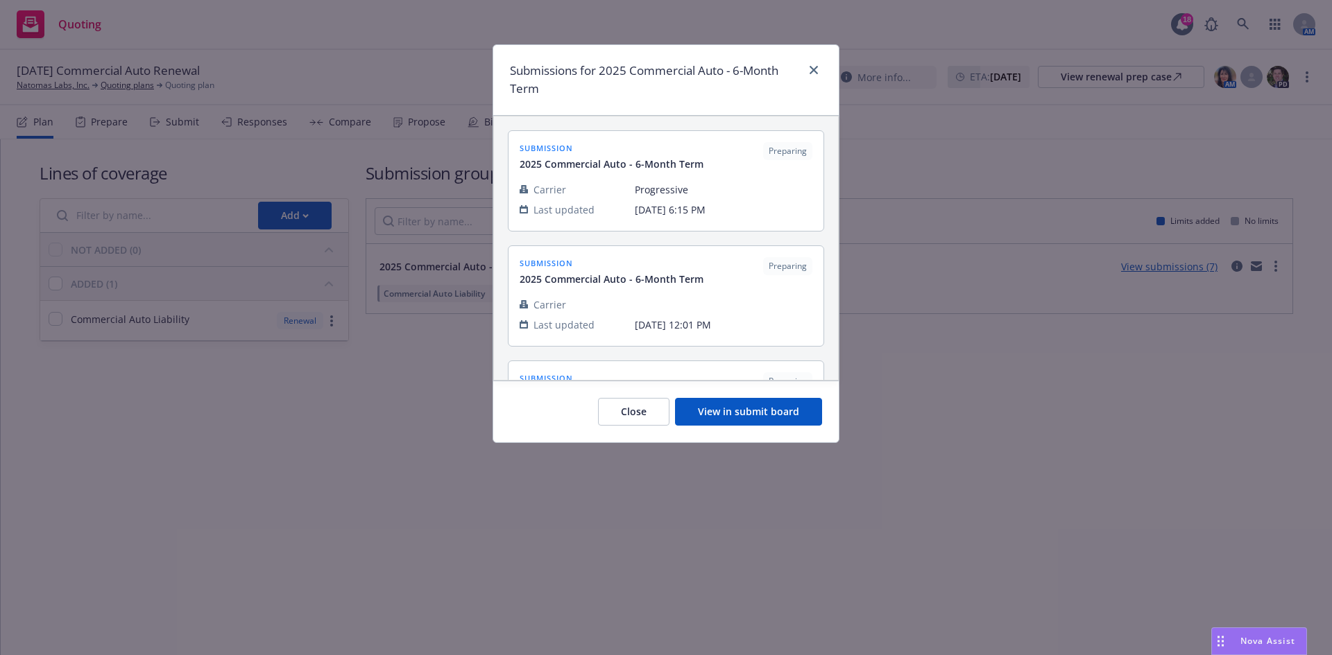 The width and height of the screenshot is (1332, 655). Describe the element at coordinates (1259, 642) in the screenshot. I see `button: Nova Assist` at that location.